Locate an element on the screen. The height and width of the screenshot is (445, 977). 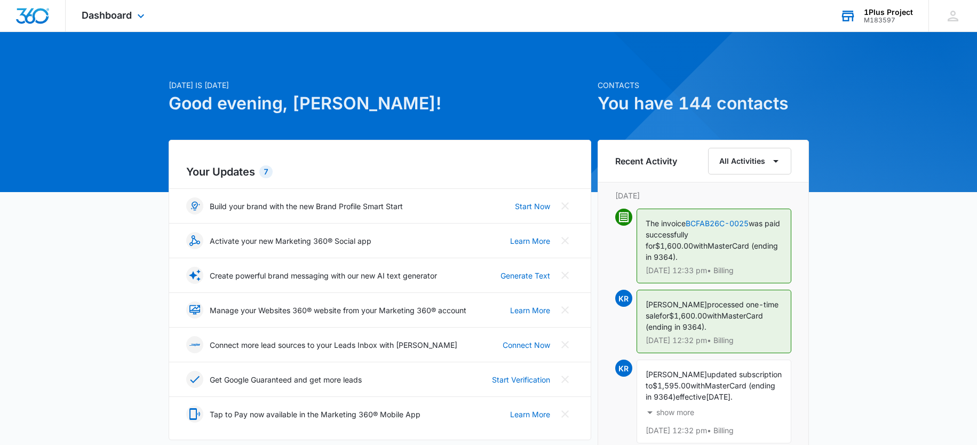
div: account id is located at coordinates (889, 20).